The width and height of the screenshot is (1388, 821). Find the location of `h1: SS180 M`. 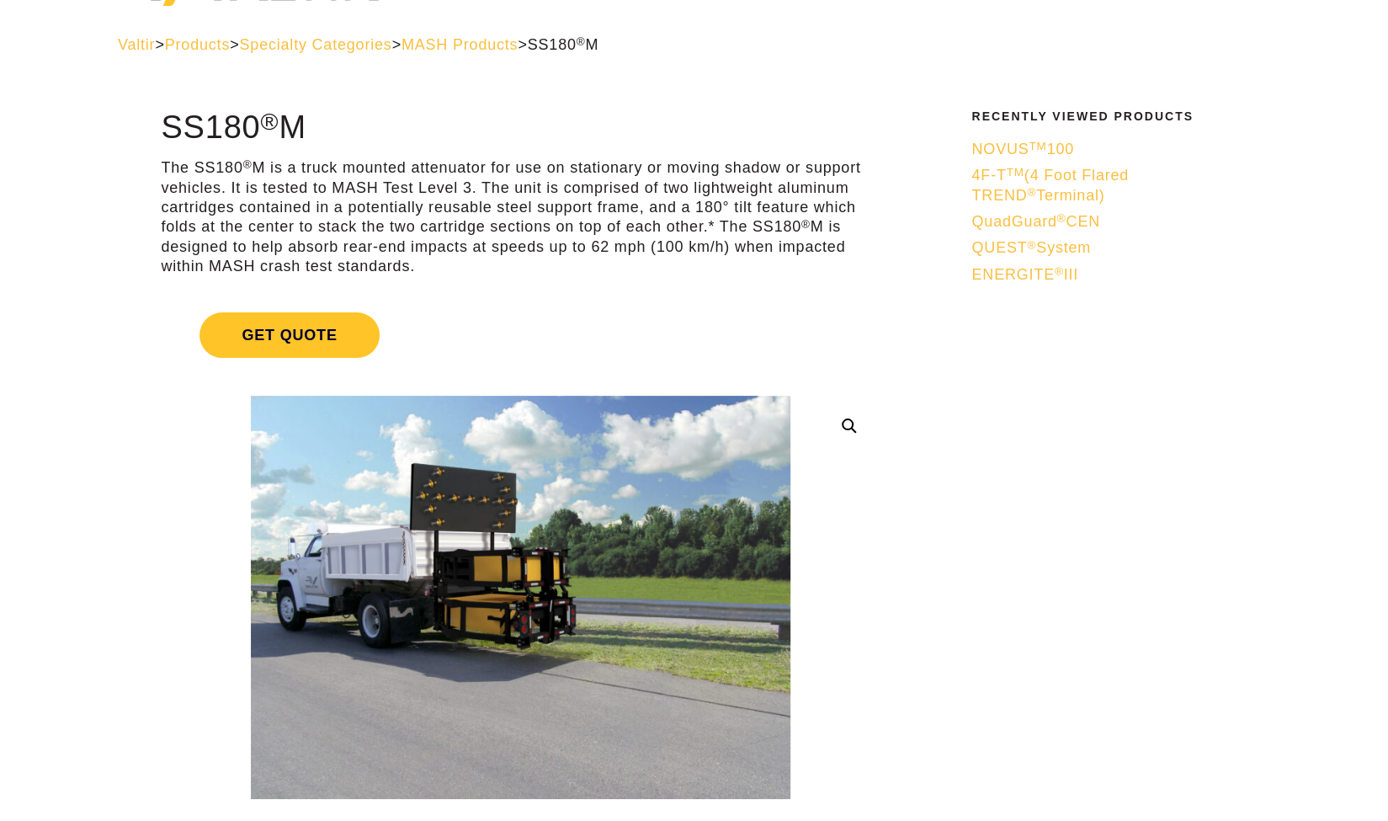

h1: SS180 M is located at coordinates (520, 128).